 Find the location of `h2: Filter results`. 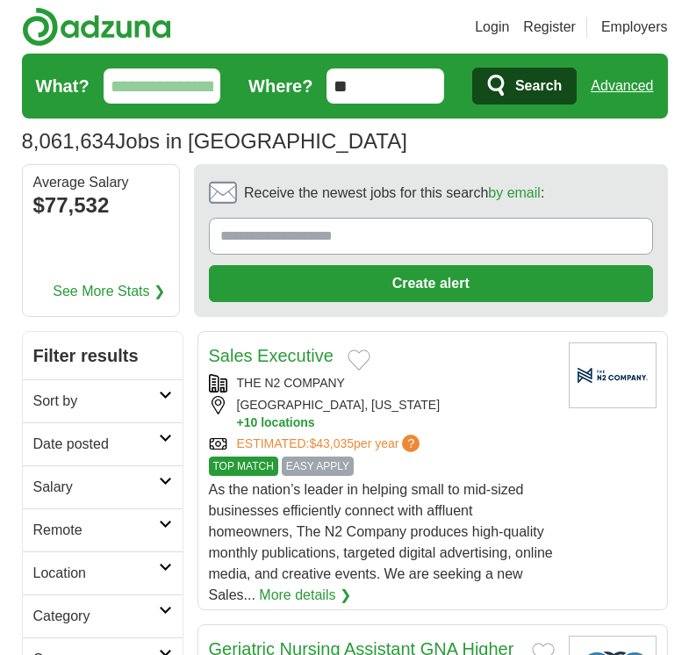

h2: Filter results is located at coordinates (103, 356).